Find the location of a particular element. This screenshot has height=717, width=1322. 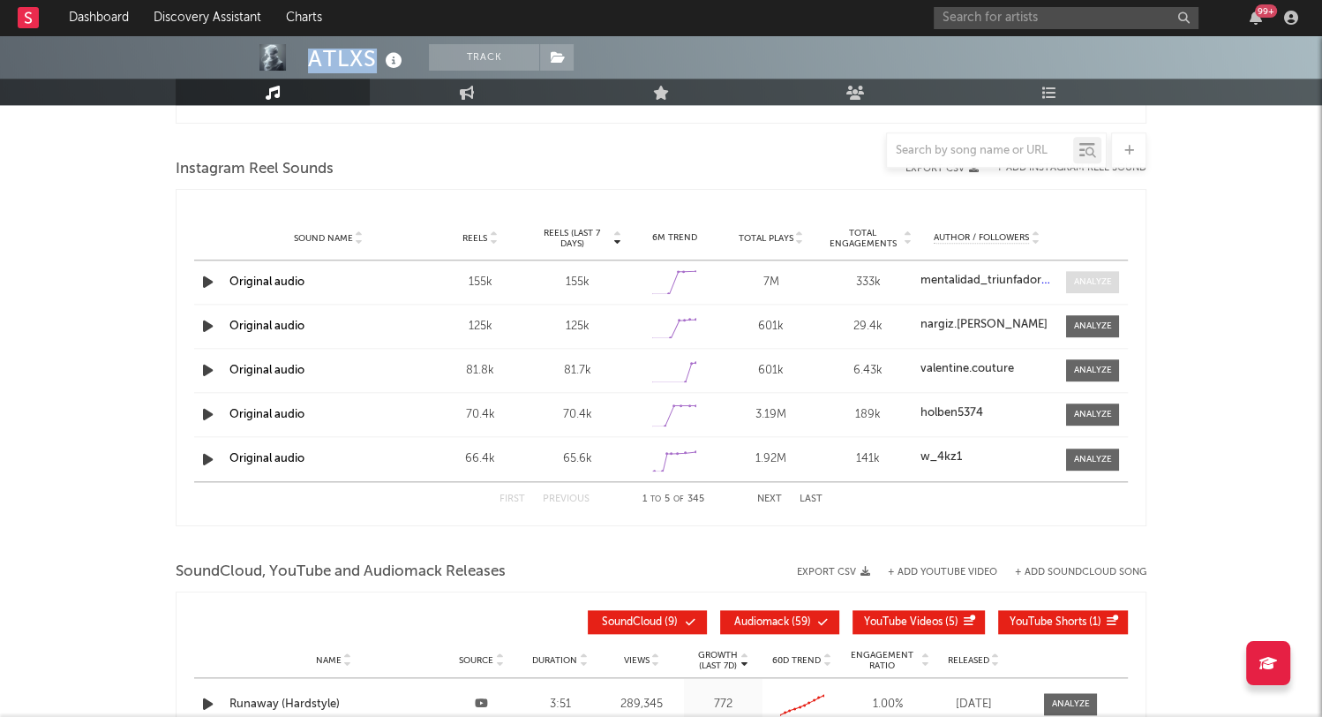

strong: valentine.couture is located at coordinates (967, 368).